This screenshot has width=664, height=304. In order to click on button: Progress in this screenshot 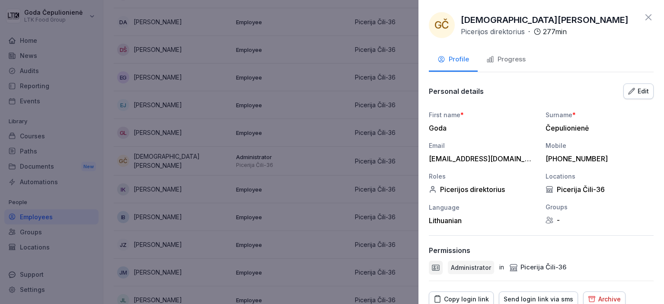, I will do `click(506, 60)`.